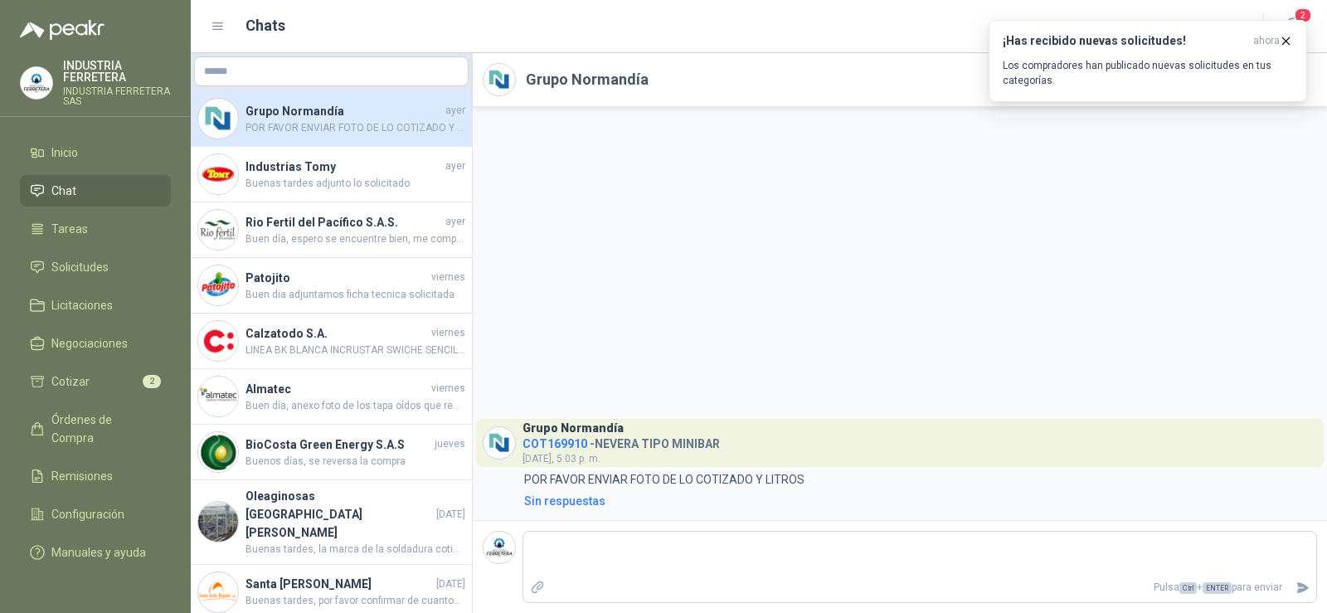 The height and width of the screenshot is (613, 1327). Describe the element at coordinates (343, 111) in the screenshot. I see `h4: Grupo Normandía` at that location.